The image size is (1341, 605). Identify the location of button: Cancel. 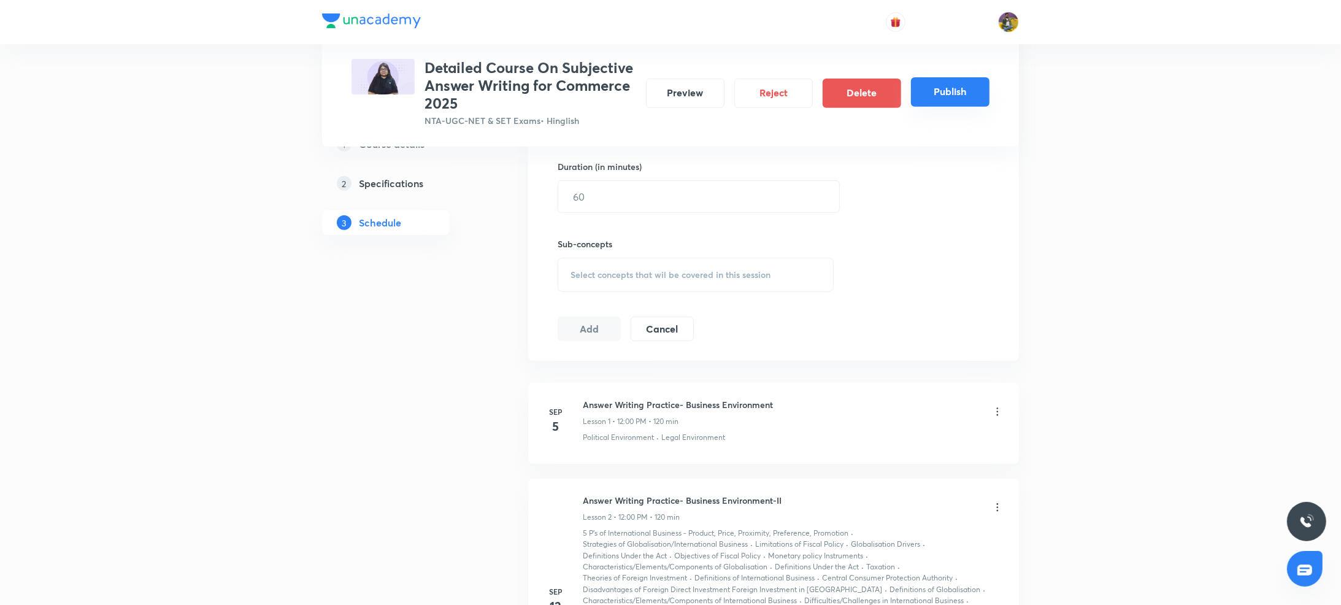
(662, 329).